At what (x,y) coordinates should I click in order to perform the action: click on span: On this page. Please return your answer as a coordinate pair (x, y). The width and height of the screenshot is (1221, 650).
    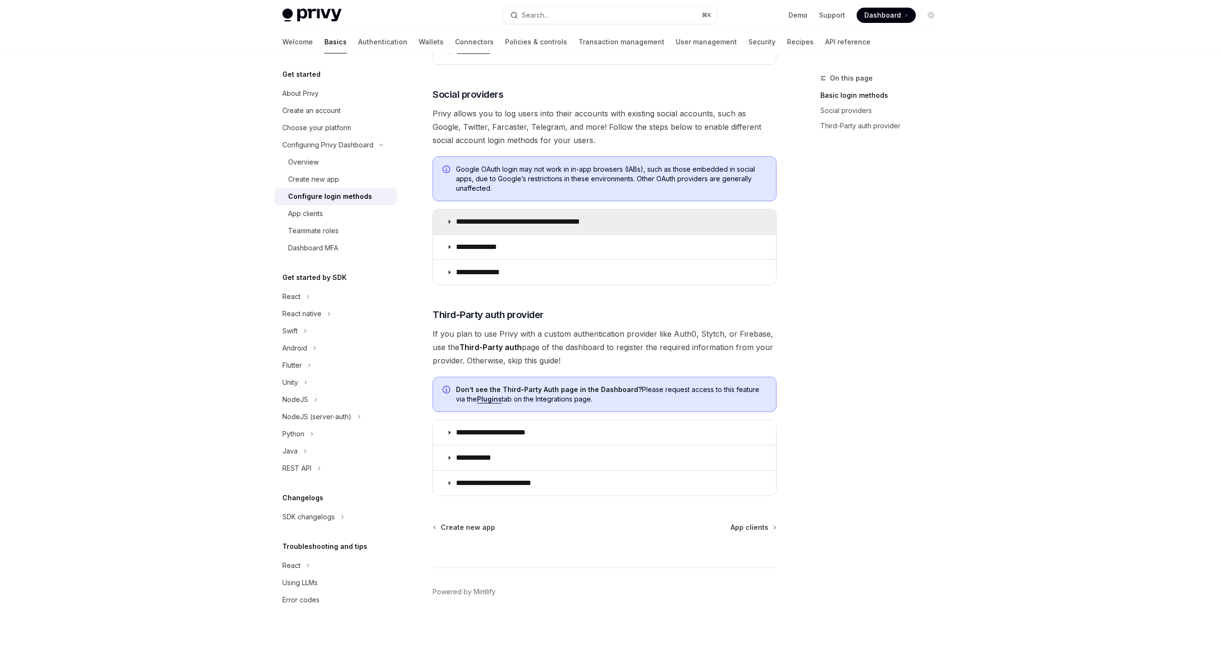
    Looking at the image, I should click on (851, 78).